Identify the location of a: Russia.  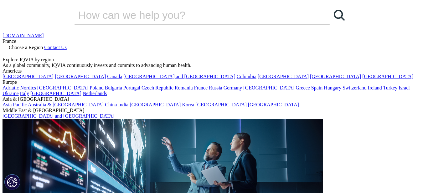
(215, 88).